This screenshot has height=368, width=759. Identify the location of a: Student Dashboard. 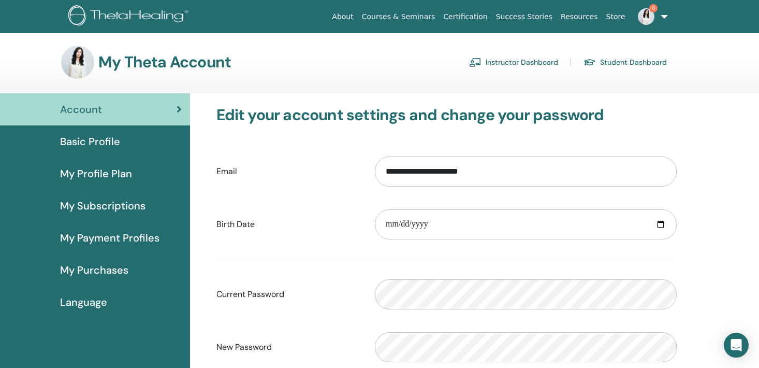
(625, 62).